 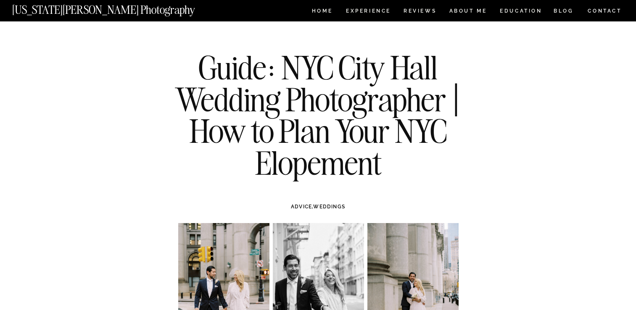 What do you see at coordinates (604, 11) in the screenshot?
I see `nav: CONTACT` at bounding box center [604, 11].